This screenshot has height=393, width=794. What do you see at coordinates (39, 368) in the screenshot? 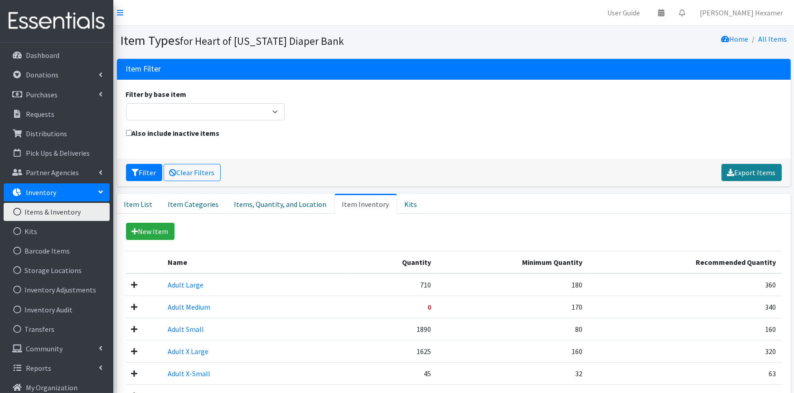
I see `p: Reports` at bounding box center [39, 368].